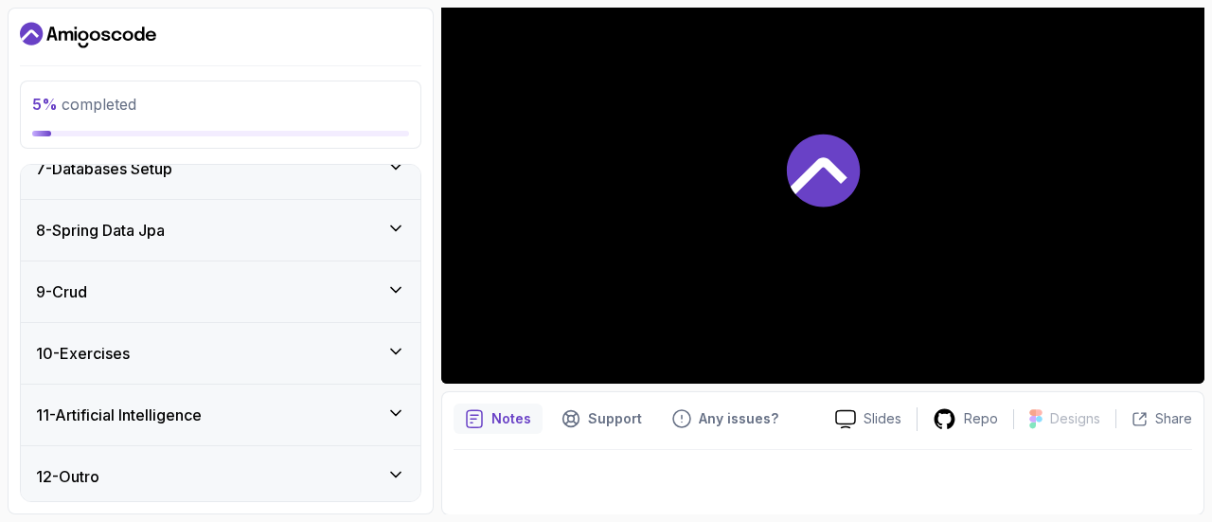  What do you see at coordinates (88, 35) in the screenshot?
I see `a: Dashboard` at bounding box center [88, 35].